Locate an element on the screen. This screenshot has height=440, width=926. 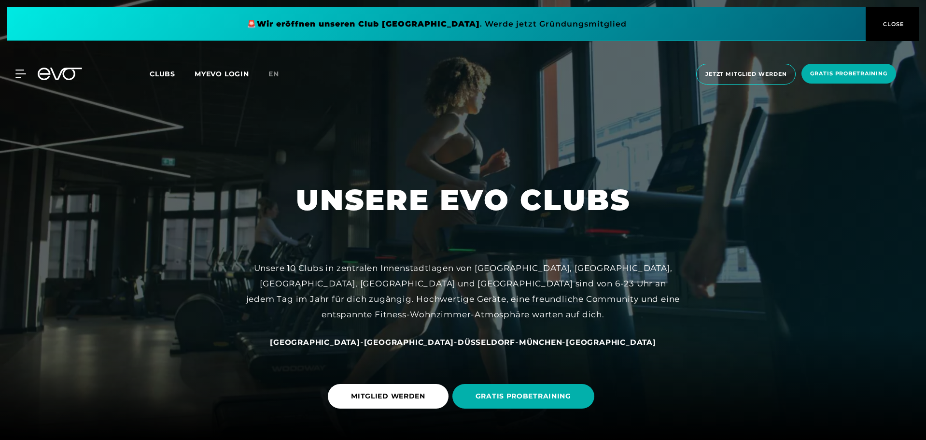
span: MITGLIED WERDEN is located at coordinates (388, 396).